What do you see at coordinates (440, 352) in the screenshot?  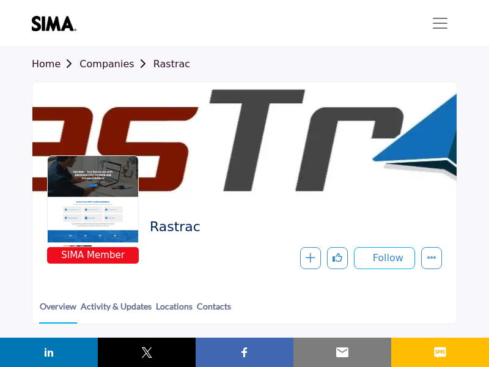 I see `img: sms sharing button` at bounding box center [440, 352].